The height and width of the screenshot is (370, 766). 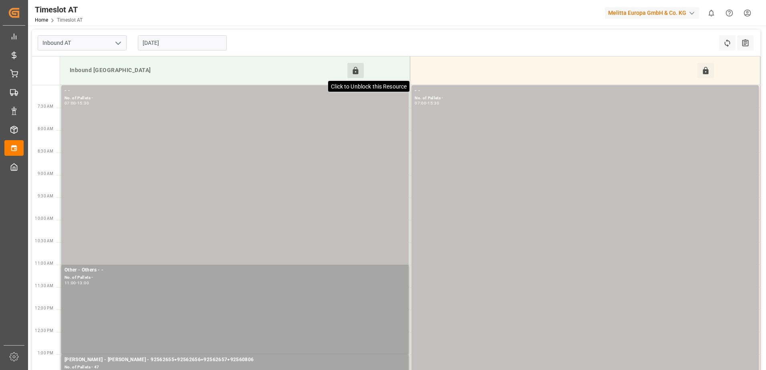 What do you see at coordinates (235, 270) in the screenshot?
I see `div: Other - Others - -` at bounding box center [235, 270].